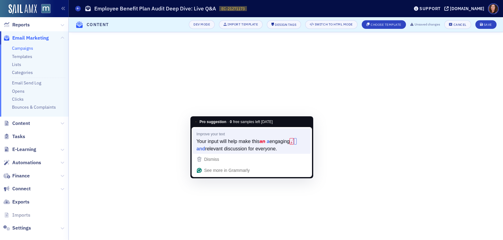 The height and width of the screenshot is (240, 503). I want to click on a: Automations, so click(22, 163).